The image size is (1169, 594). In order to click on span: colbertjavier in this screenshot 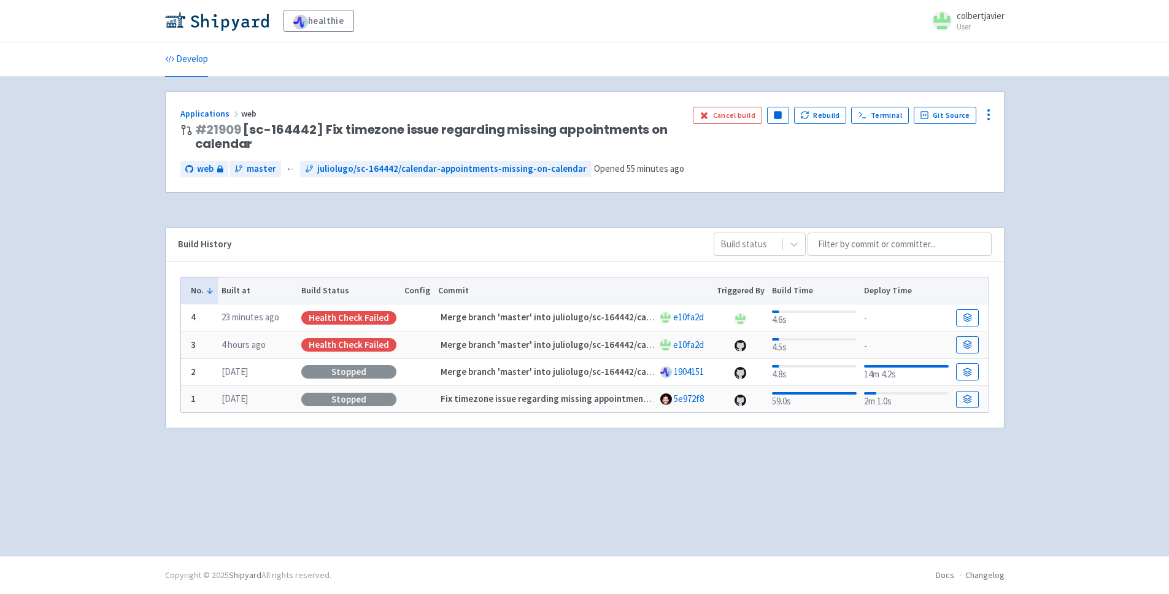, I will do `click(981, 15)`.